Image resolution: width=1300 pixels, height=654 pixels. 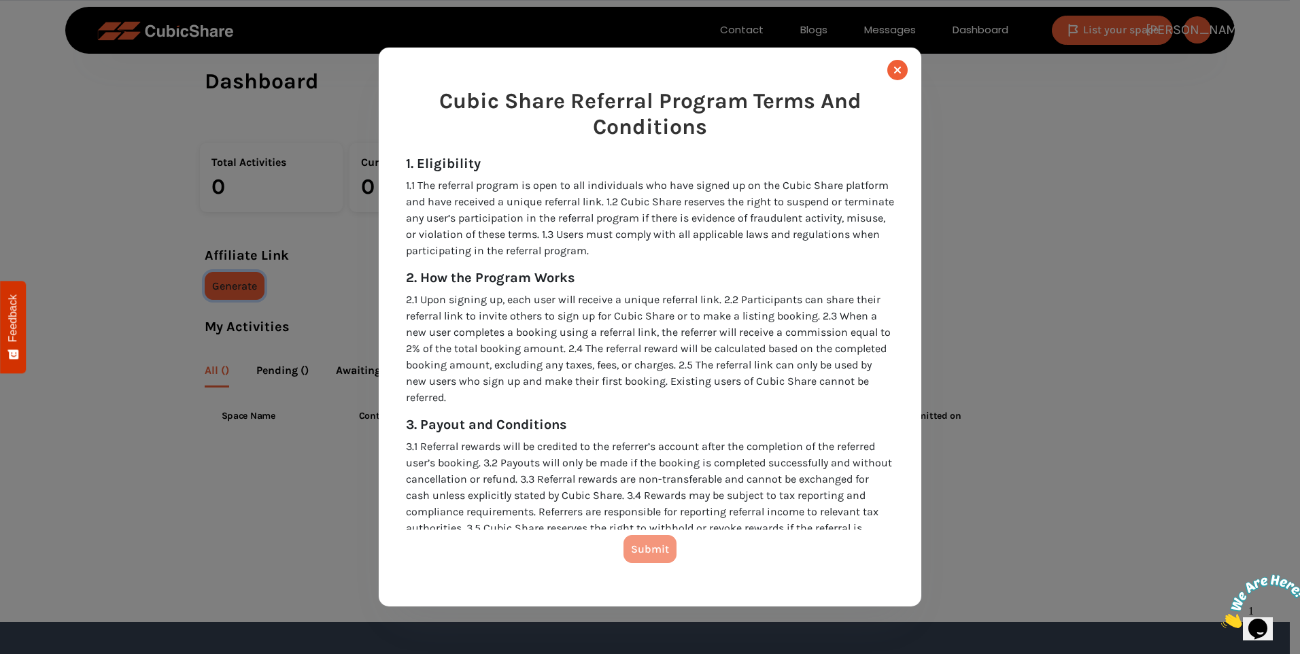 I want to click on strong: 2. How the Program Works, so click(x=490, y=277).